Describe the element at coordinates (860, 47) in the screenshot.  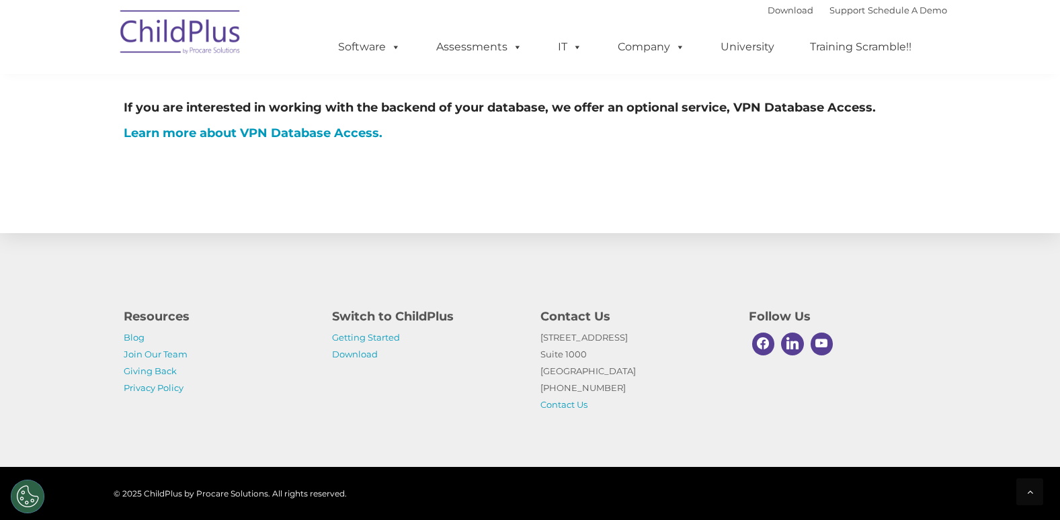
I see `a: Training Scramble!!` at that location.